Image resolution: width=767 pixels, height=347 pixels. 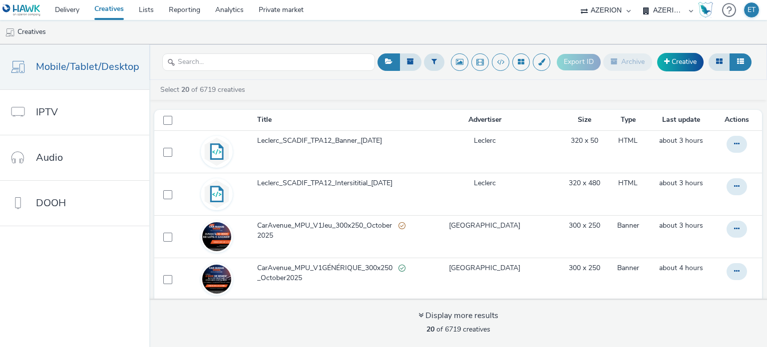 I want to click on span: IPTV, so click(x=47, y=112).